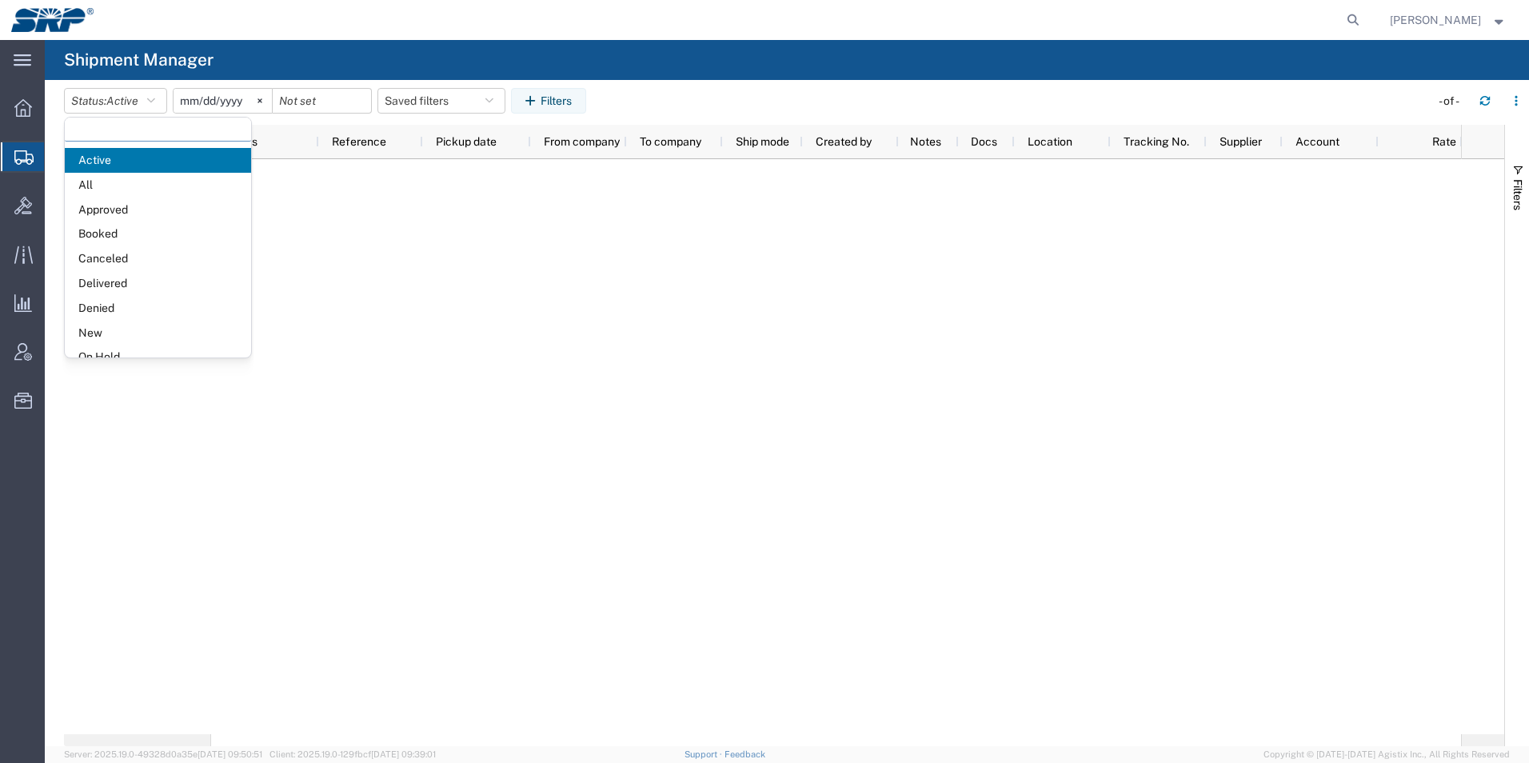 This screenshot has width=1529, height=763. I want to click on span: Filters, so click(1518, 194).